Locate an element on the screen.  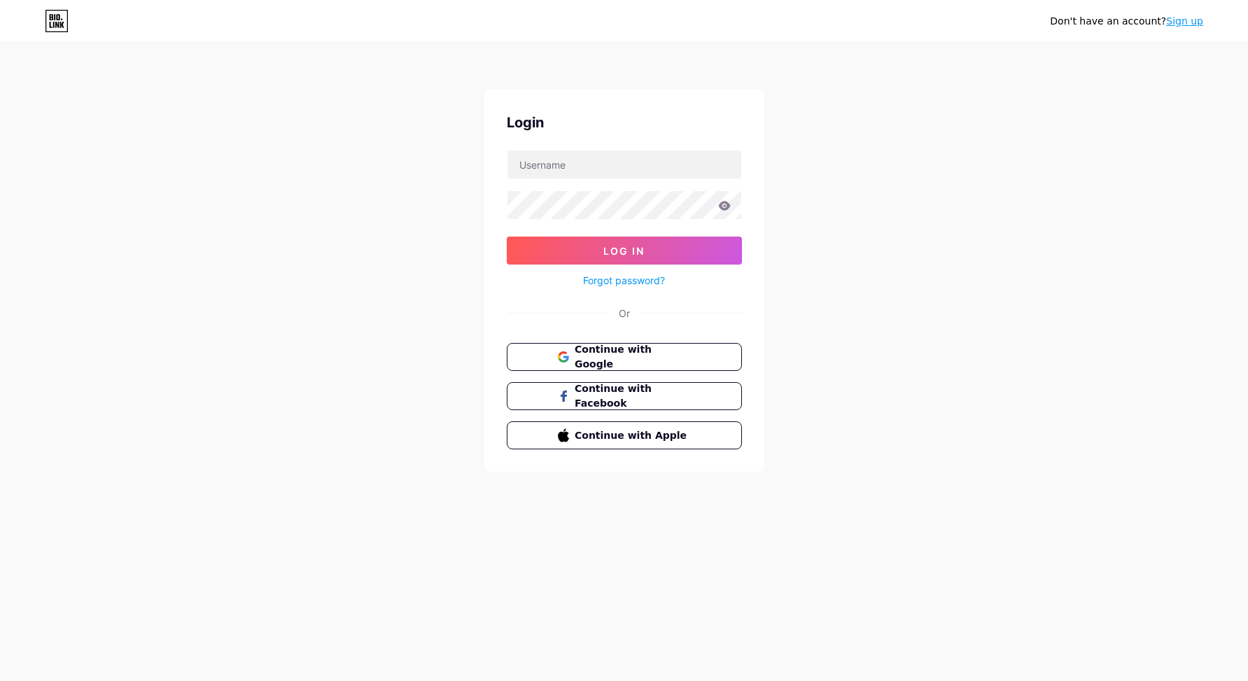
span: Continue with Google is located at coordinates (632, 357).